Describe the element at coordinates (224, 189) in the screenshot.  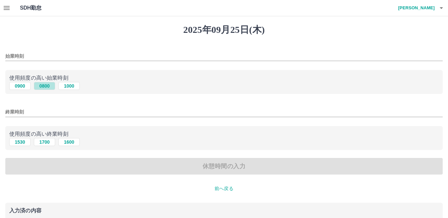
I see `p: 前へ戻る` at that location.